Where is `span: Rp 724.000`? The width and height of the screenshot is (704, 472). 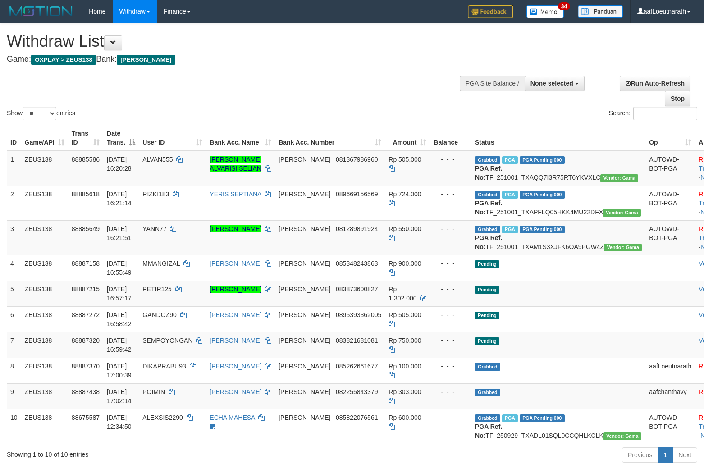 span: Rp 724.000 is located at coordinates (405, 194).